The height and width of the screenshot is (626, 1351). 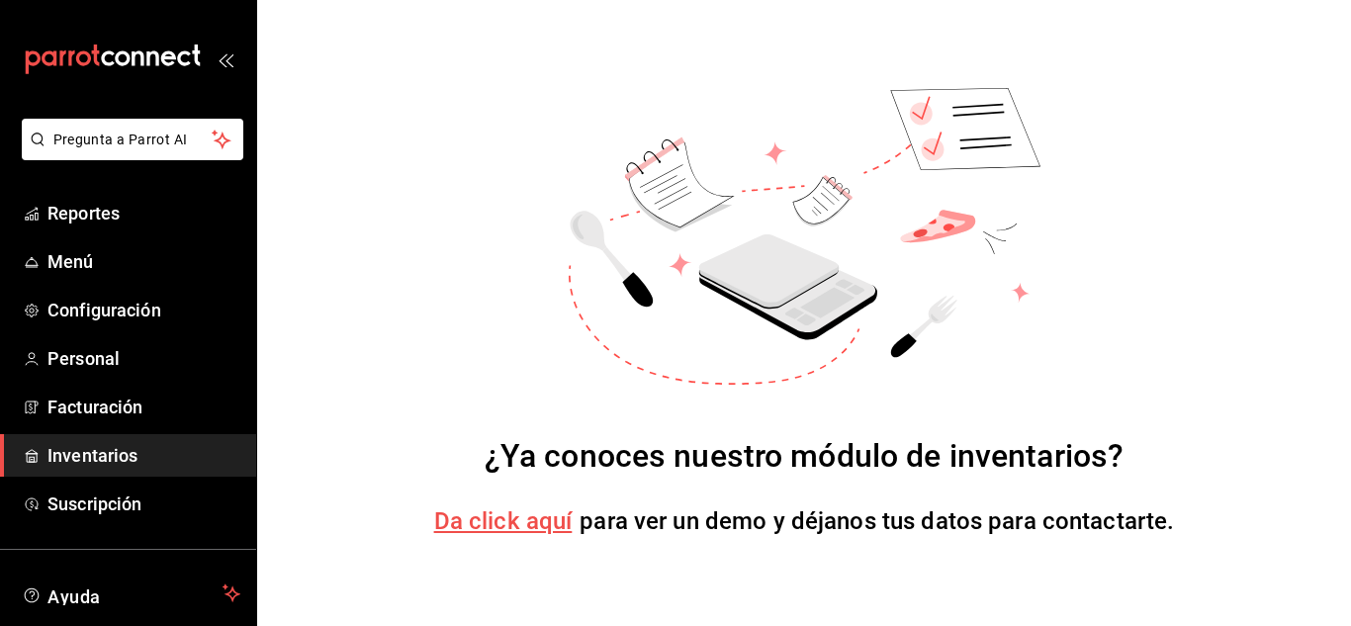 I want to click on span: Pregunta a Parrot AI, so click(x=133, y=139).